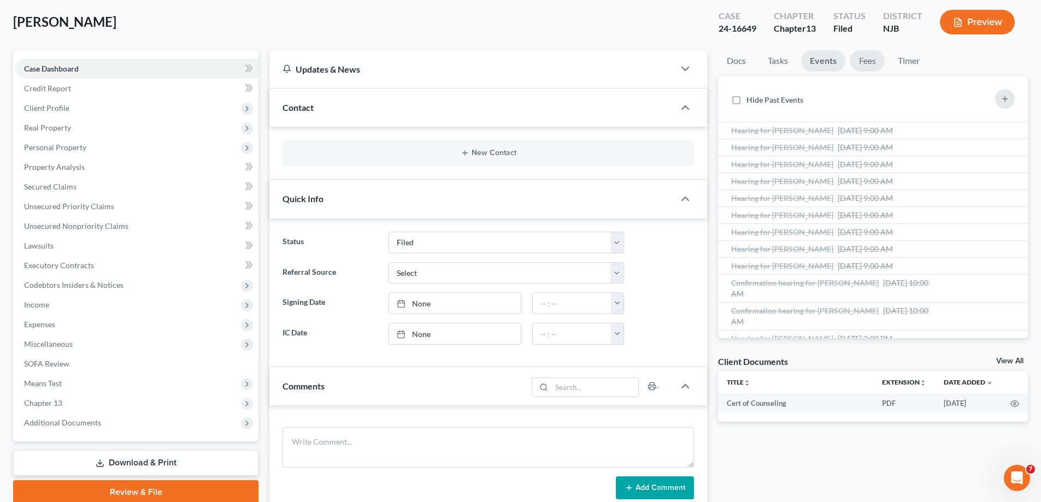 The width and height of the screenshot is (1041, 502). I want to click on span: Real Property, so click(48, 127).